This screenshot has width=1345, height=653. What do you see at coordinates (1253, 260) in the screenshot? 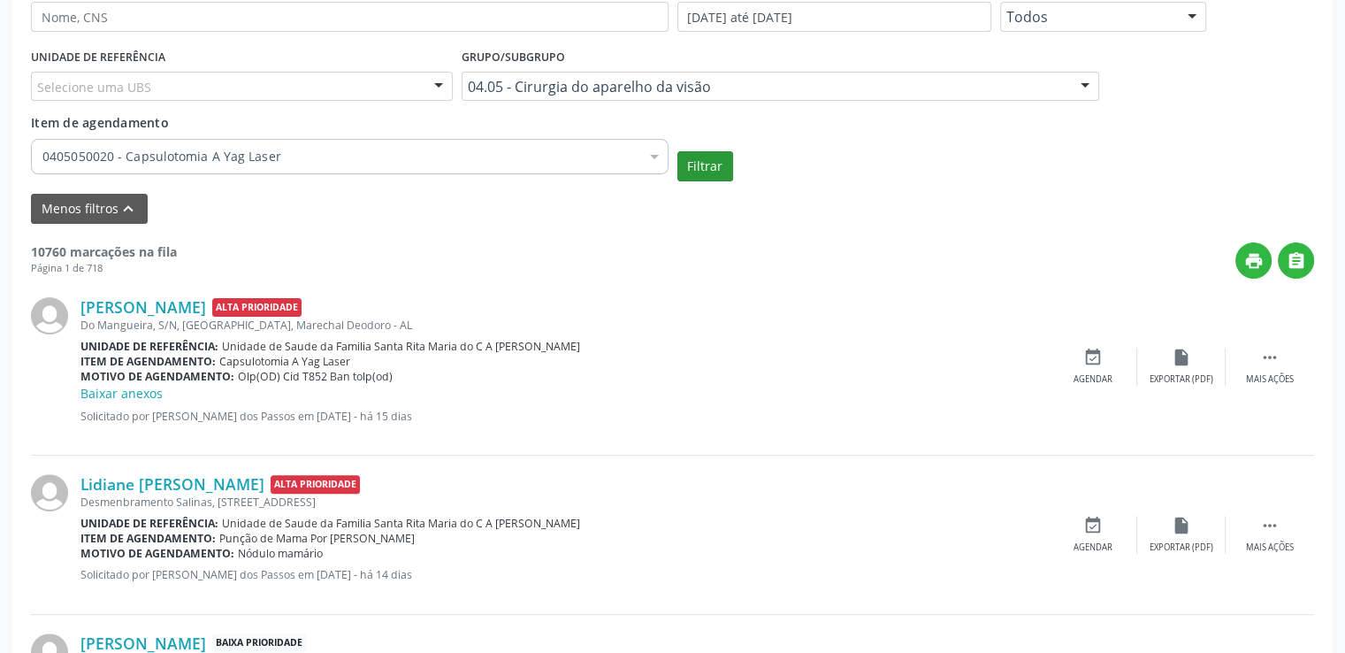
I see `button: print` at bounding box center [1253, 260].